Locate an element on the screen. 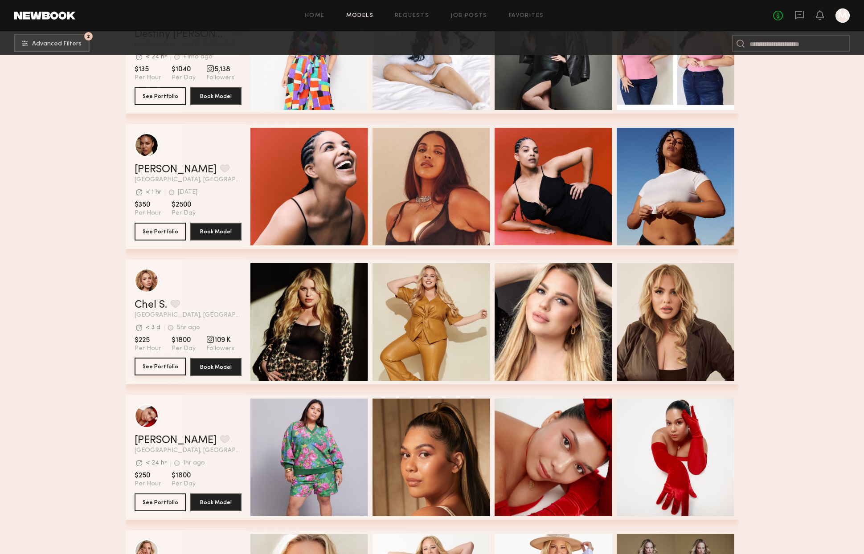 The width and height of the screenshot is (864, 554). span: $350 is located at coordinates (147, 205).